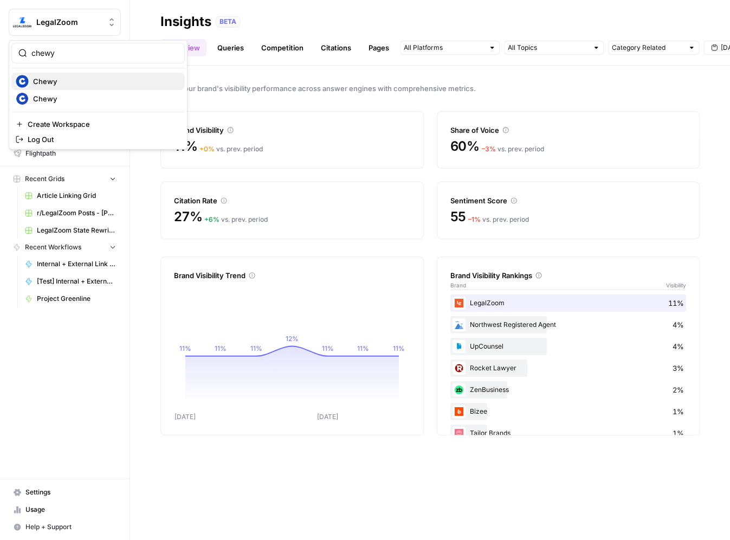  Describe the element at coordinates (70, 509) in the screenshot. I see `span: Usage` at that location.